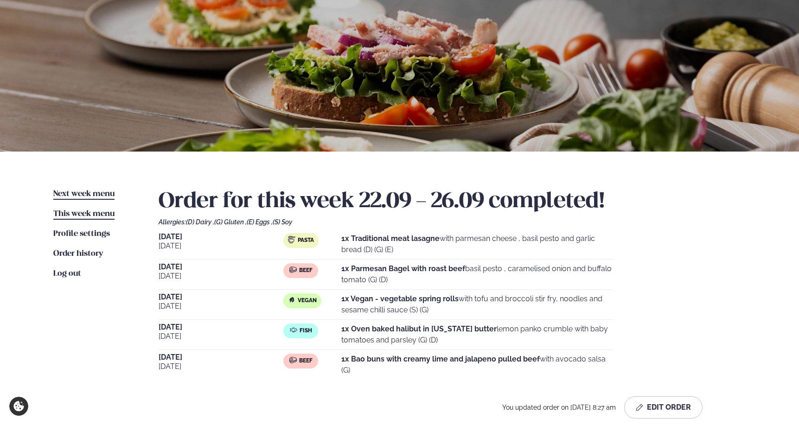  What do you see at coordinates (84, 214) in the screenshot?
I see `a: This week menu` at bounding box center [84, 214].